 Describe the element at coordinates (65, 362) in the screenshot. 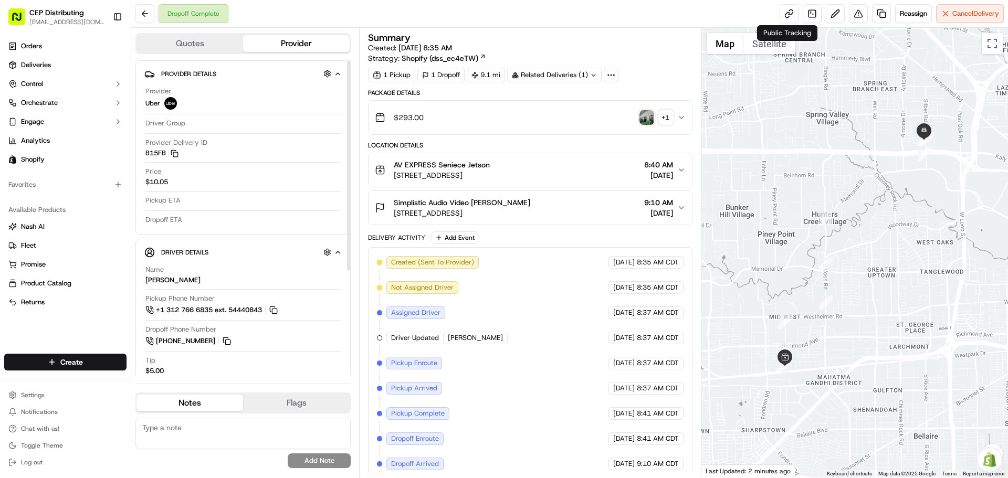

I see `button: Create` at that location.